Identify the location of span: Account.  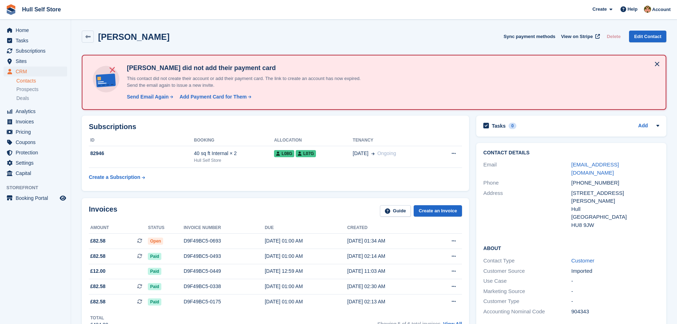
(661, 10).